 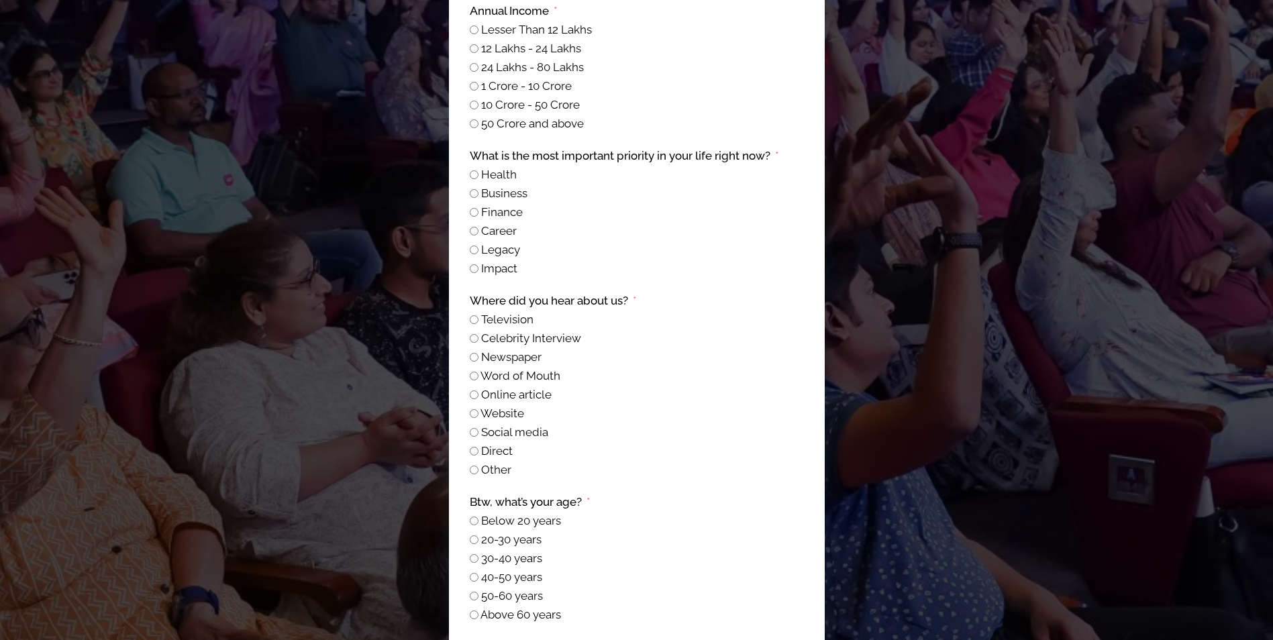 I want to click on span: Word of Mouth, so click(x=520, y=376).